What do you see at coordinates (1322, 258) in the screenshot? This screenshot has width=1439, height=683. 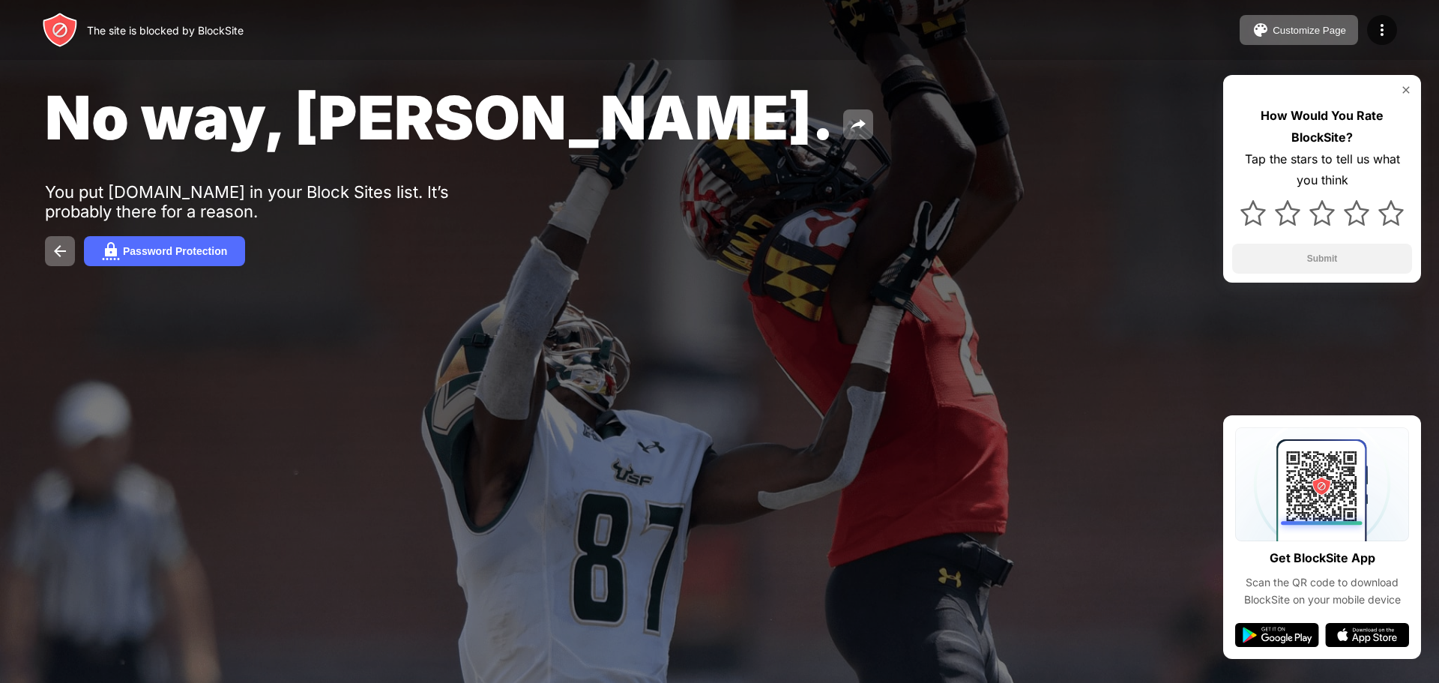 I see `button: Submit` at bounding box center [1322, 258].